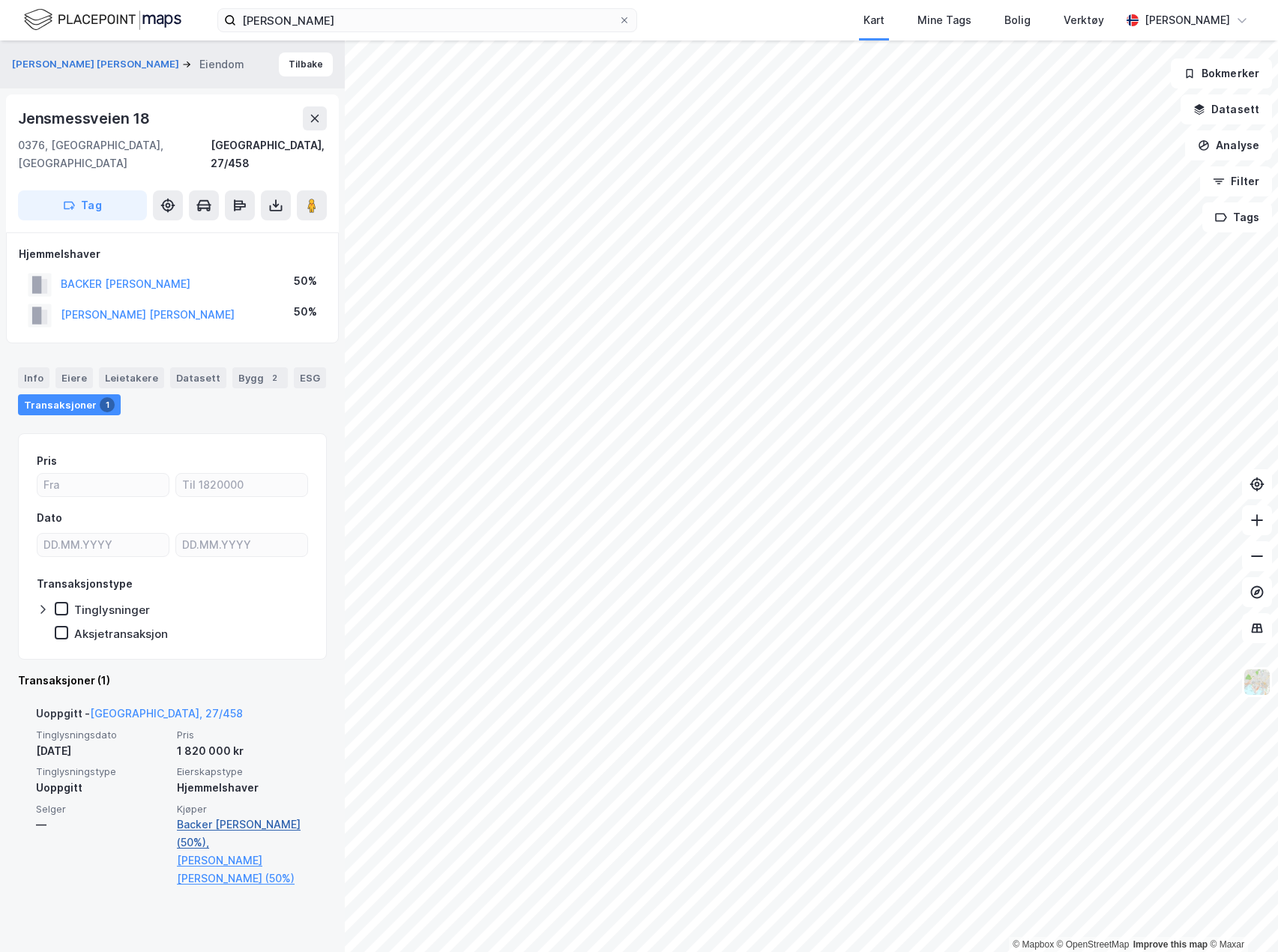 This screenshot has height=952, width=1278. Describe the element at coordinates (1236, 181) in the screenshot. I see `button: Filter` at that location.